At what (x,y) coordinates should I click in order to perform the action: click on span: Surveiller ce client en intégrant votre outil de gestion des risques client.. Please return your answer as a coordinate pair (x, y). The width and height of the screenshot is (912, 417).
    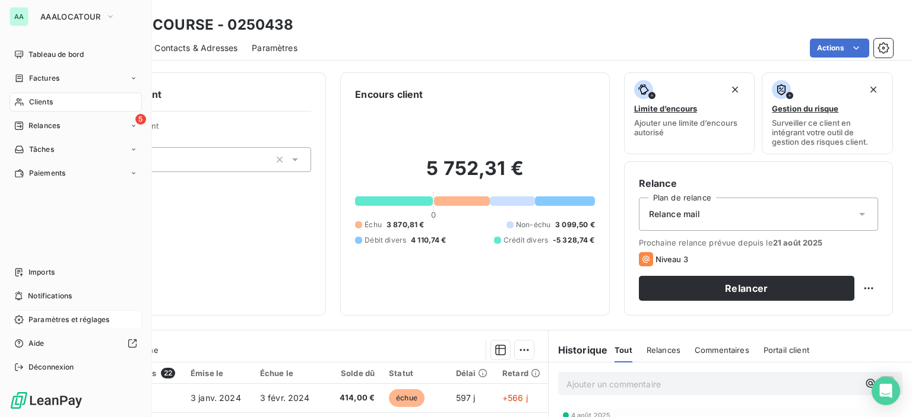
    Looking at the image, I should click on (827, 132).